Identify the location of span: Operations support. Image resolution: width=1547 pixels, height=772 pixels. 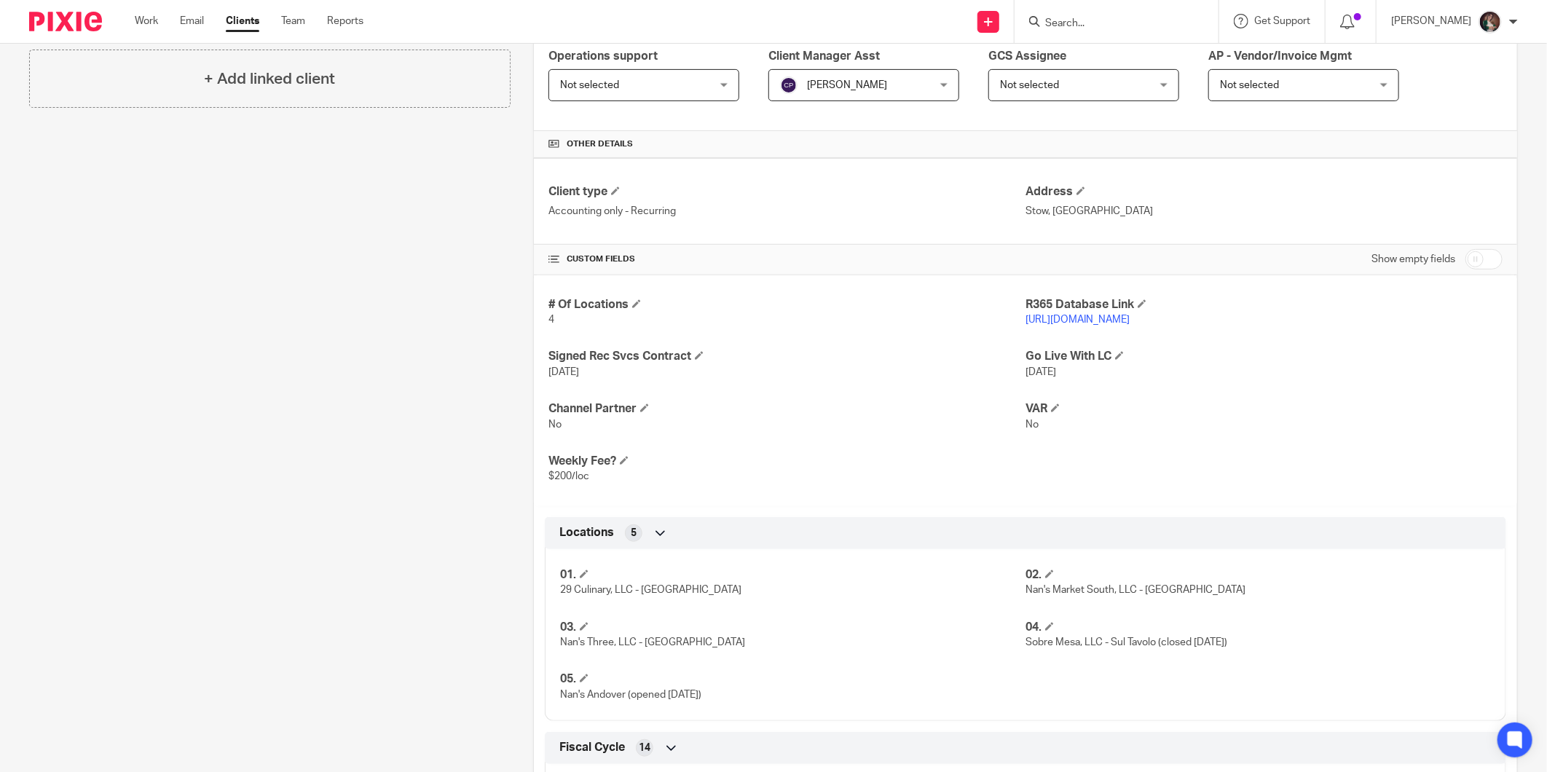
(603, 56).